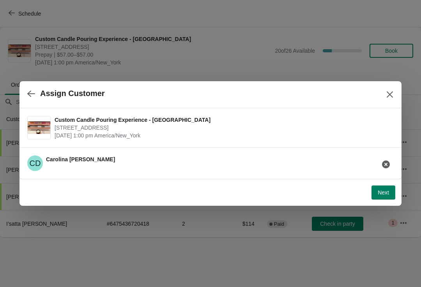  What do you see at coordinates (383, 192) in the screenshot?
I see `span: Next` at bounding box center [383, 192].